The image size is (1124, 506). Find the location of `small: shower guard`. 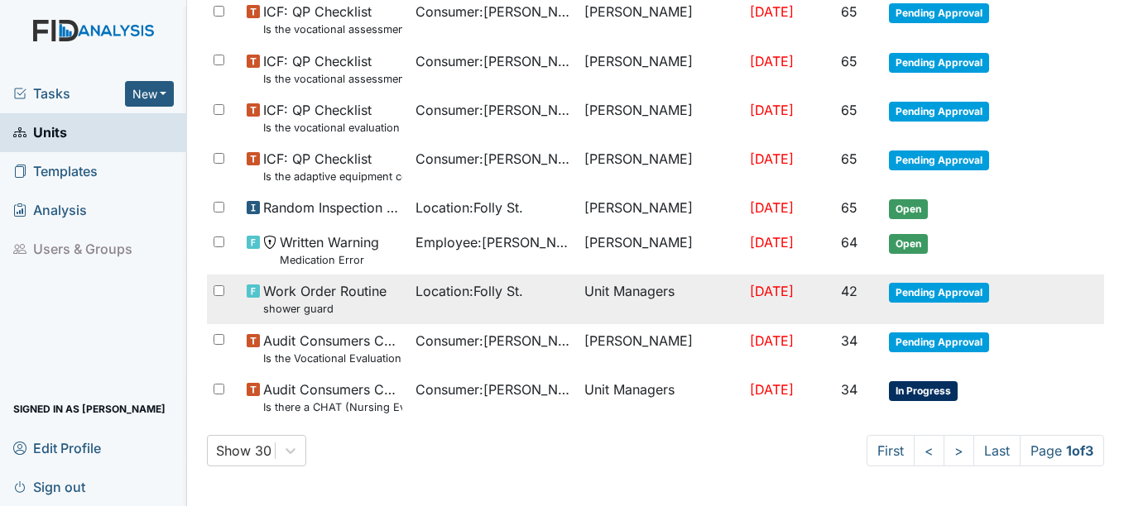

small: shower guard is located at coordinates (324, 309).